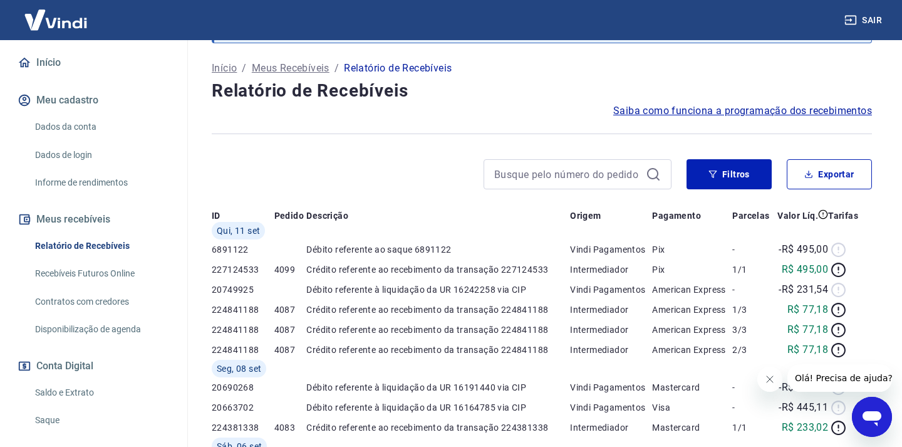 The width and height of the screenshot is (902, 447). I want to click on p: Débito referente ao saque 6891122, so click(438, 249).